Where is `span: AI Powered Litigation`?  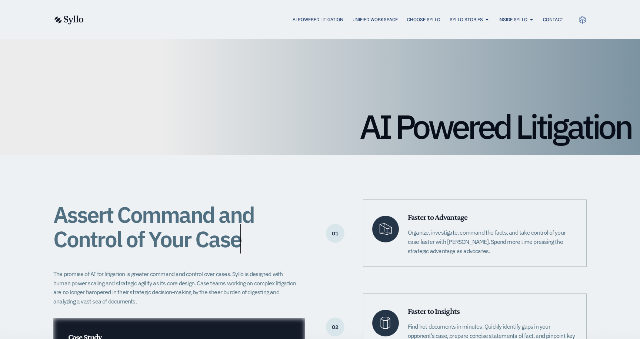
span: AI Powered Litigation is located at coordinates (318, 20).